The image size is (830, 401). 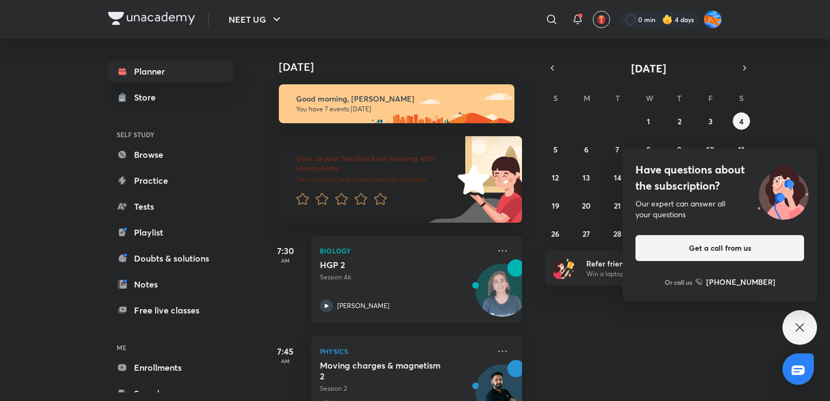 What do you see at coordinates (617, 149) in the screenshot?
I see `abbr: October 7, 2025` at bounding box center [617, 149].